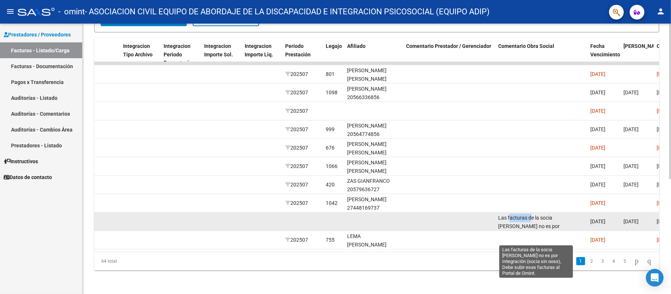 This screenshot has height=294, width=671. Describe the element at coordinates (298, 50) in the screenshot. I see `span: Período Prestación` at that location.